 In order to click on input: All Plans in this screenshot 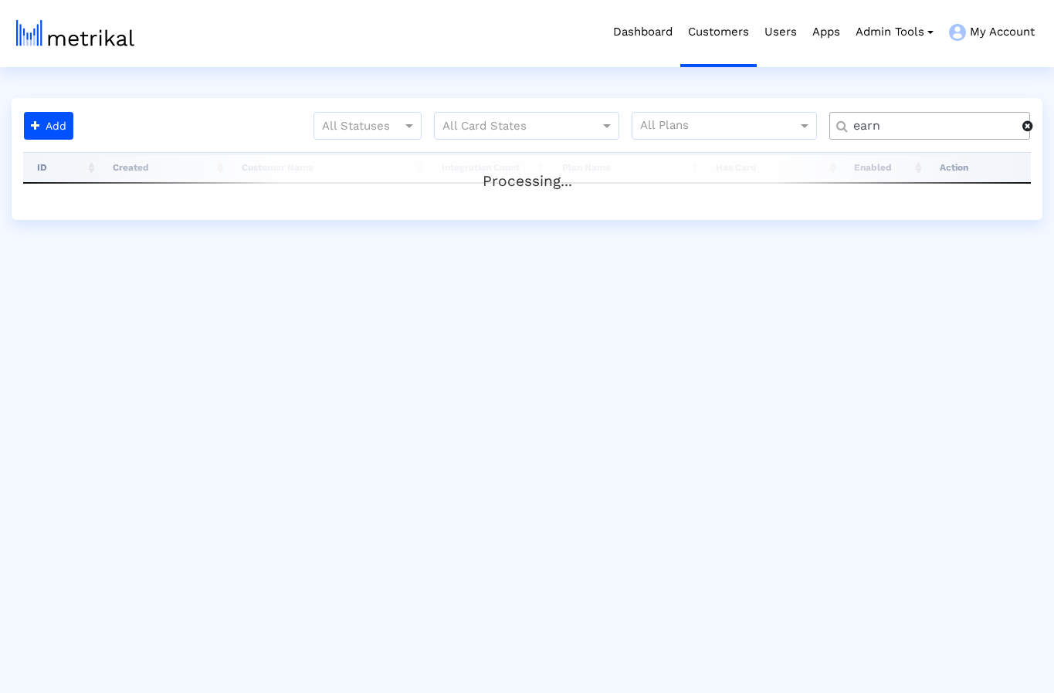, I will do `click(720, 127)`.